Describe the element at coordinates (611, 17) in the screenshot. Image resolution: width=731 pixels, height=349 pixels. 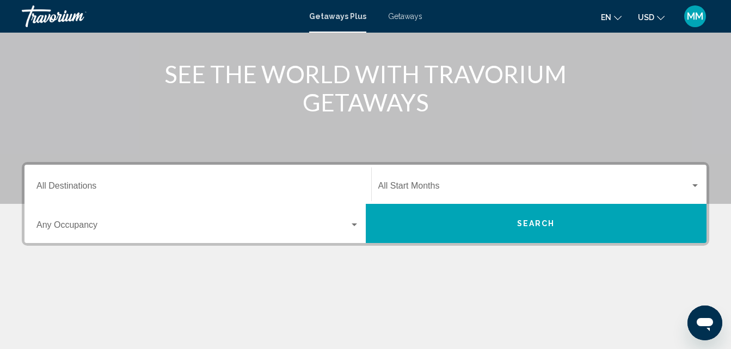
I see `button: Change language` at that location.